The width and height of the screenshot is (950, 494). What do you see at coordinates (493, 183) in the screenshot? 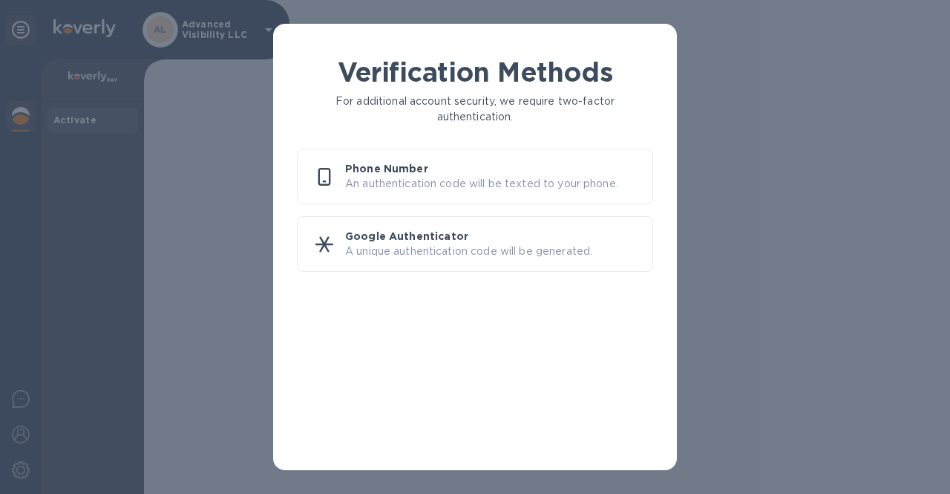
I see `p: An authentication code will be texted to your phone.` at bounding box center [493, 183].